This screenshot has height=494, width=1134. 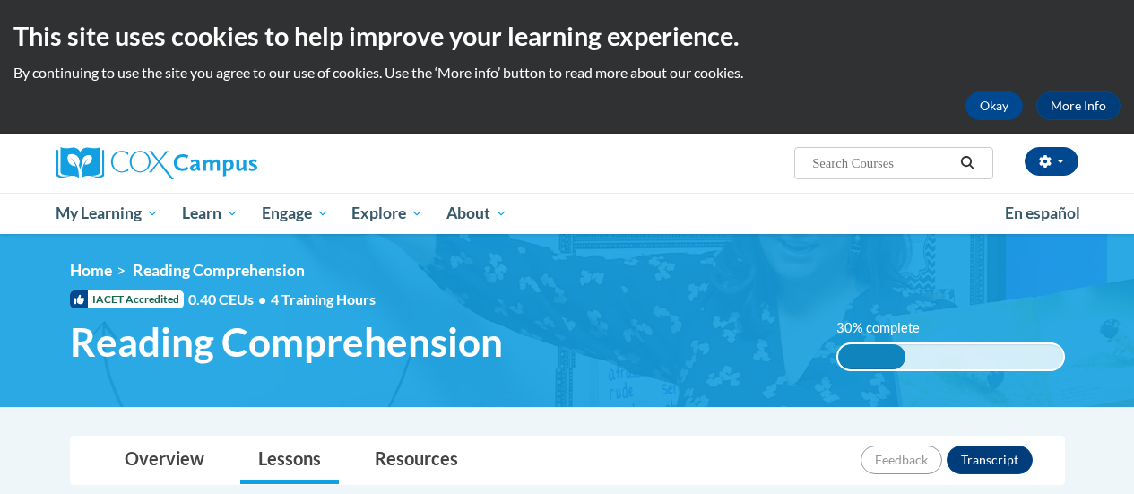 What do you see at coordinates (567, 73) in the screenshot?
I see `p: By continuing to use the site you agree to our use of cookies. Use the ‘More info’ button to read...` at bounding box center [567, 73].